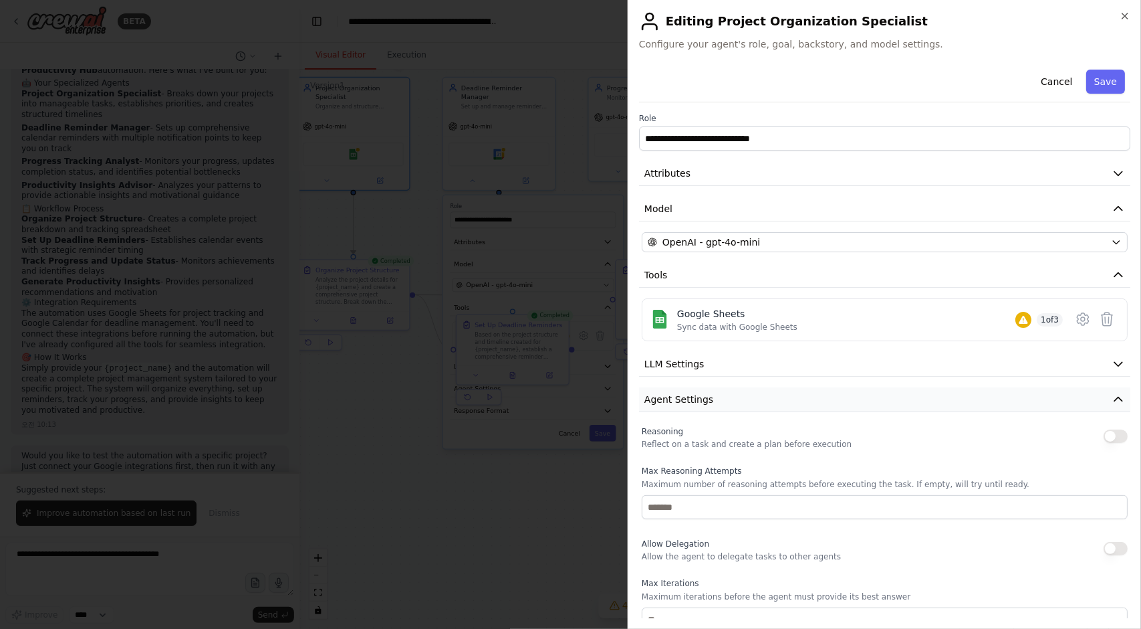 This screenshot has width=1141, height=629. What do you see at coordinates (885, 173) in the screenshot?
I see `button: Attributes` at bounding box center [885, 173].